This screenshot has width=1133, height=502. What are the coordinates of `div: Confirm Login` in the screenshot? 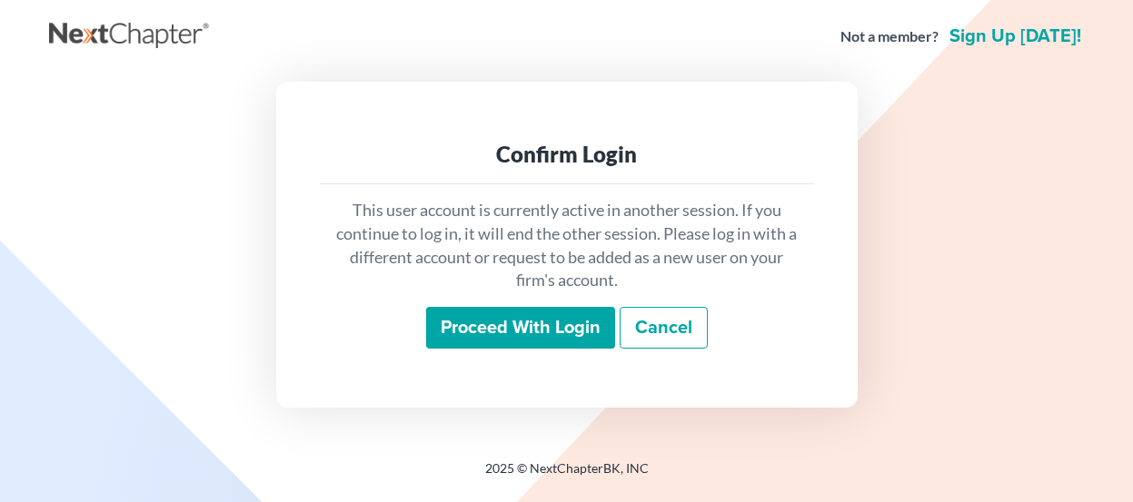 It's located at (567, 154).